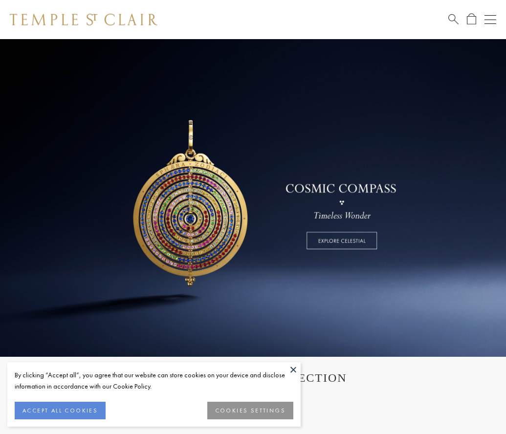  I want to click on a: Open Shopping Bag, so click(472, 19).